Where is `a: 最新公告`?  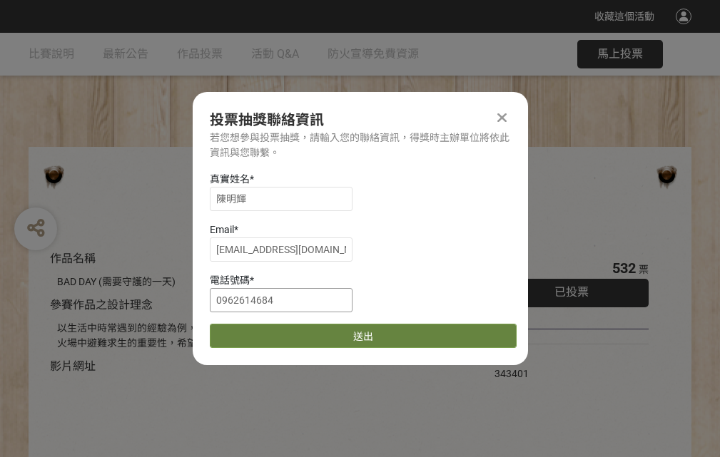 a: 最新公告 is located at coordinates (126, 54).